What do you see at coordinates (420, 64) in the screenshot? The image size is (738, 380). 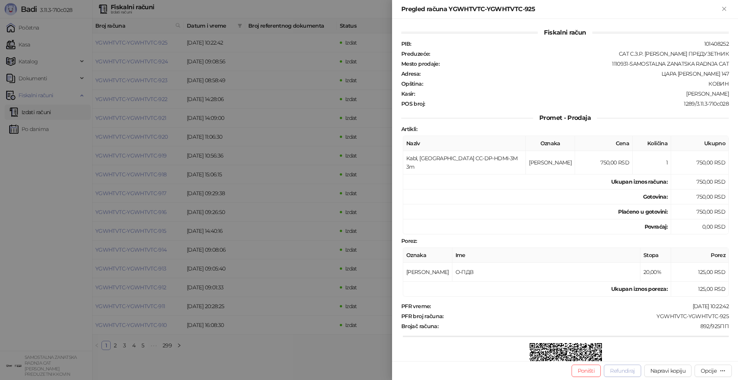 I see `strong: Mesto prodaje :` at bounding box center [420, 64].